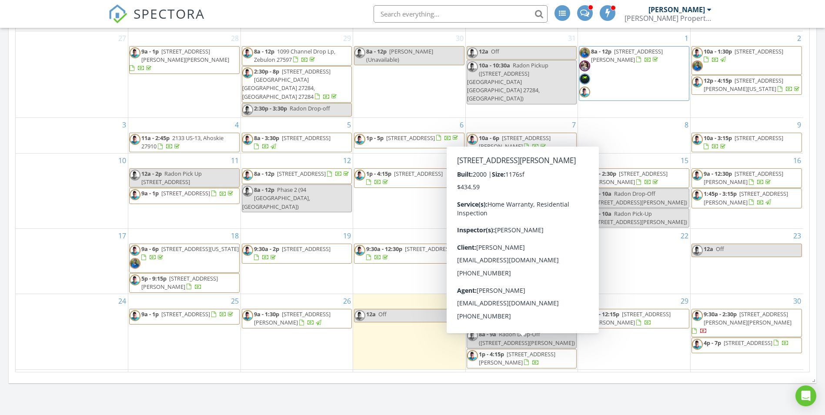  I want to click on a: Go to August 8, 2025, so click(686, 125).